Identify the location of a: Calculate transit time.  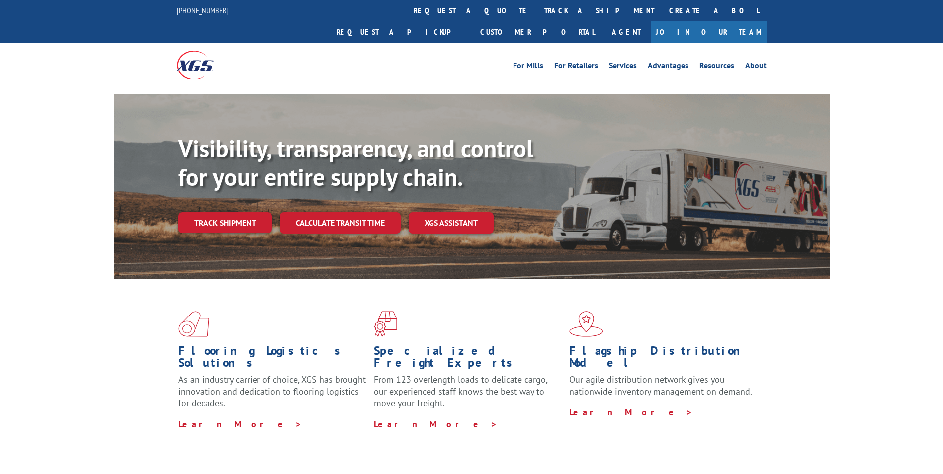
(340, 223).